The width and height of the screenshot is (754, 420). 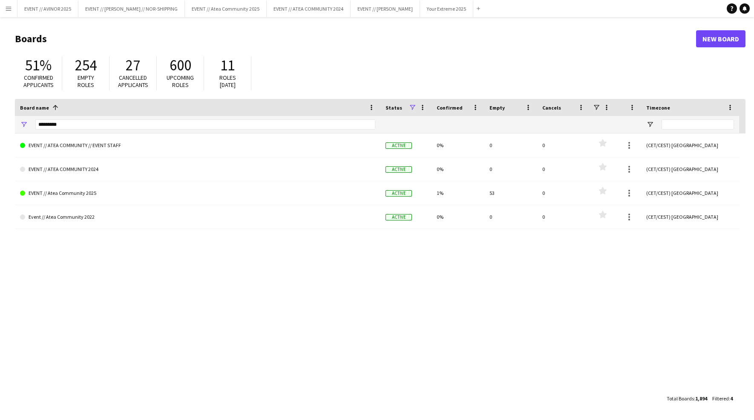 I want to click on span: Timezone, so click(x=659, y=107).